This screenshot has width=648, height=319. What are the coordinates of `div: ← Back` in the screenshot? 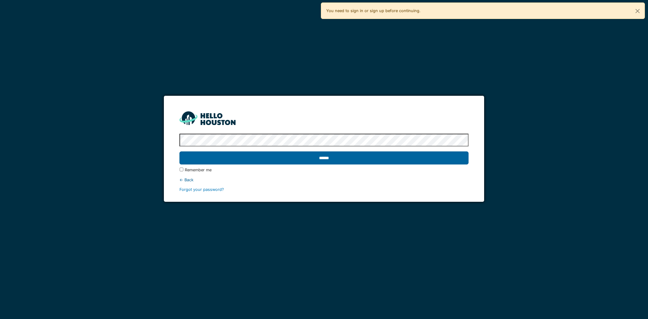 It's located at (324, 180).